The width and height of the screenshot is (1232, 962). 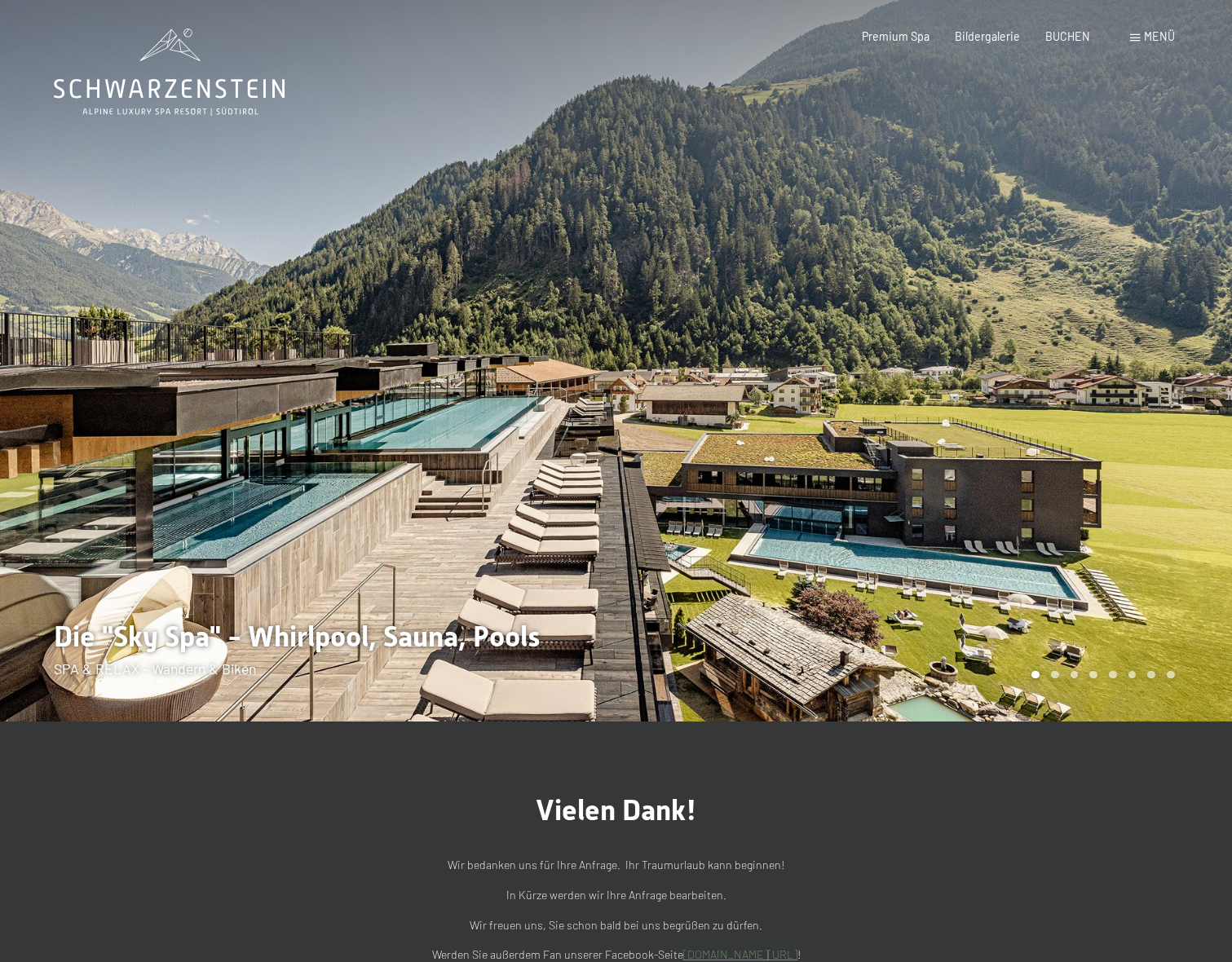 What do you see at coordinates (1132, 675) in the screenshot?
I see `div: Carousel Page 6` at bounding box center [1132, 675].